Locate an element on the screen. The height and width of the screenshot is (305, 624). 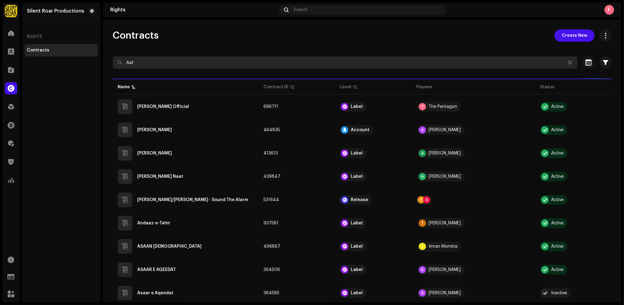
div: Contract ID is located at coordinates (276, 87).